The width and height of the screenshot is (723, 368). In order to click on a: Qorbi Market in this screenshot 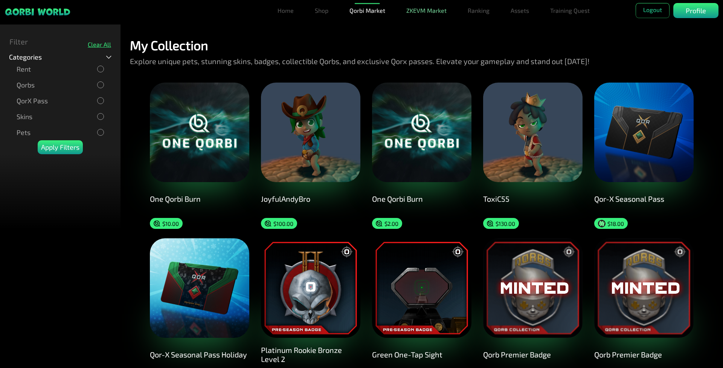, I will do `click(367, 11)`.